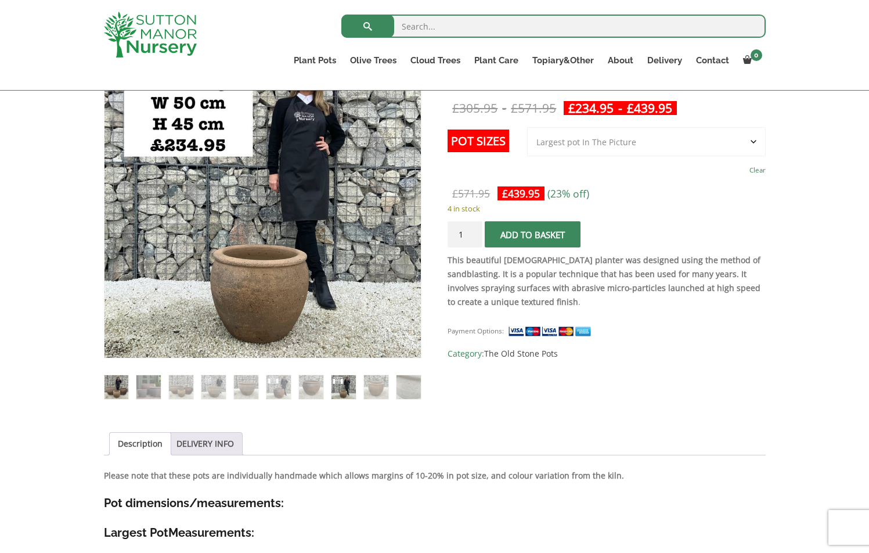 Image resolution: width=869 pixels, height=553 pixels. What do you see at coordinates (194, 503) in the screenshot?
I see `strong: Pot dimensions/measurements:` at bounding box center [194, 503].